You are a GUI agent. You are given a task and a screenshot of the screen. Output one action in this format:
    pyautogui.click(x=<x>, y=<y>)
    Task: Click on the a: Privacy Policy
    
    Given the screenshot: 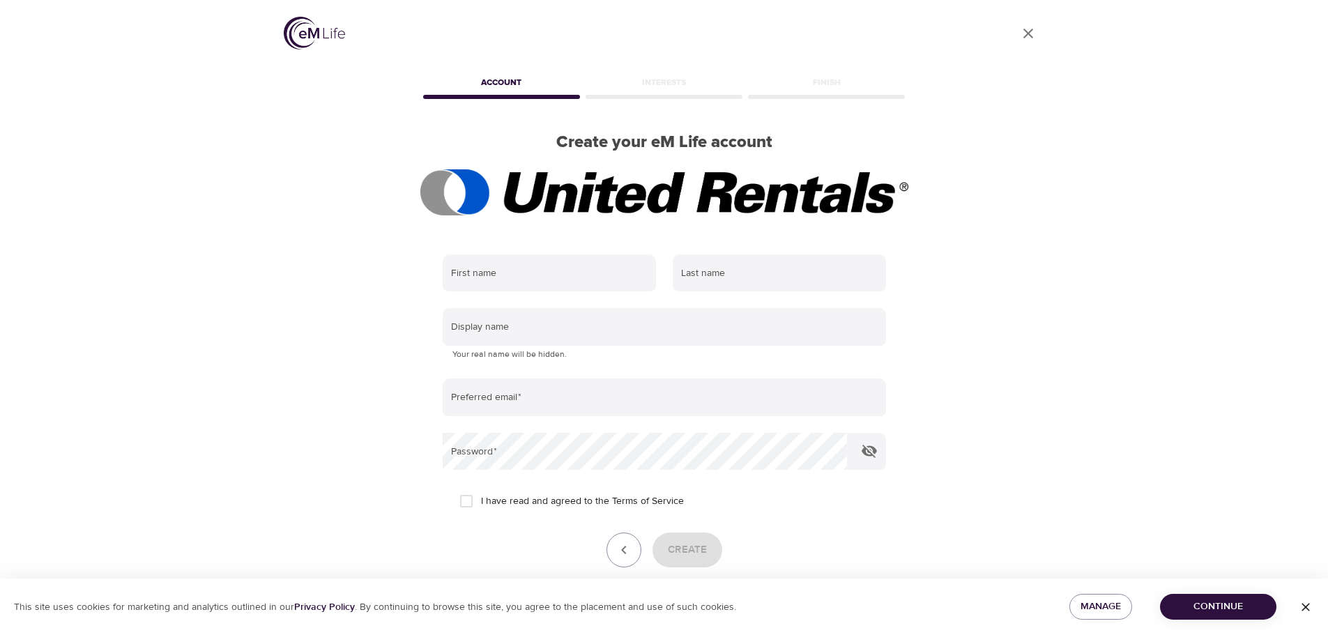 What is the action you would take?
    pyautogui.click(x=324, y=607)
    